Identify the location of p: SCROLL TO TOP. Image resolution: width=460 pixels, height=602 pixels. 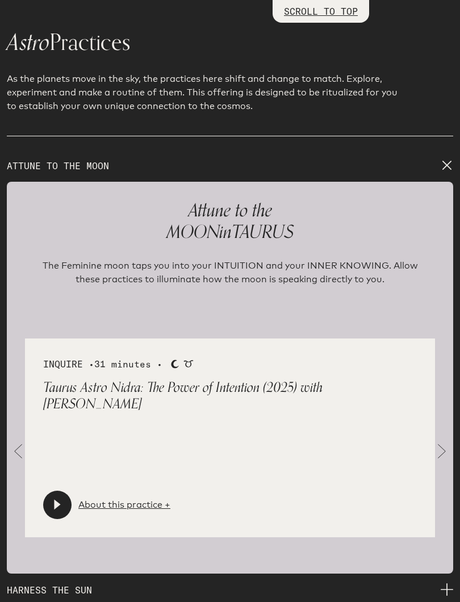
(321, 11).